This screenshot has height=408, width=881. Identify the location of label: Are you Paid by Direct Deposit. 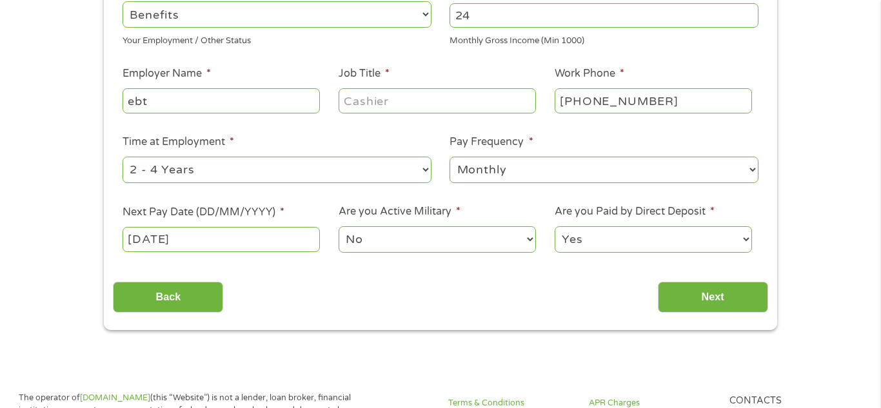
(635, 212).